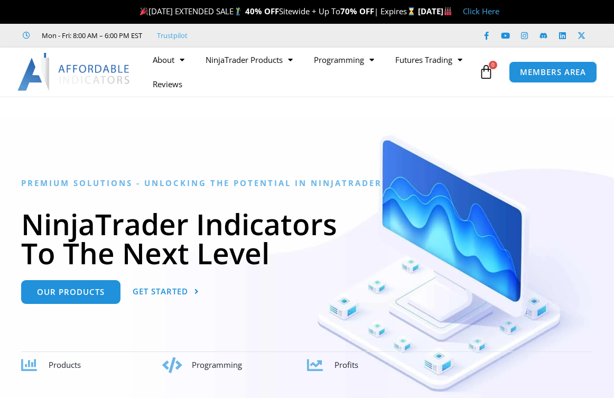 This screenshot has width=614, height=398. I want to click on span: MEMBERS AREA, so click(553, 72).